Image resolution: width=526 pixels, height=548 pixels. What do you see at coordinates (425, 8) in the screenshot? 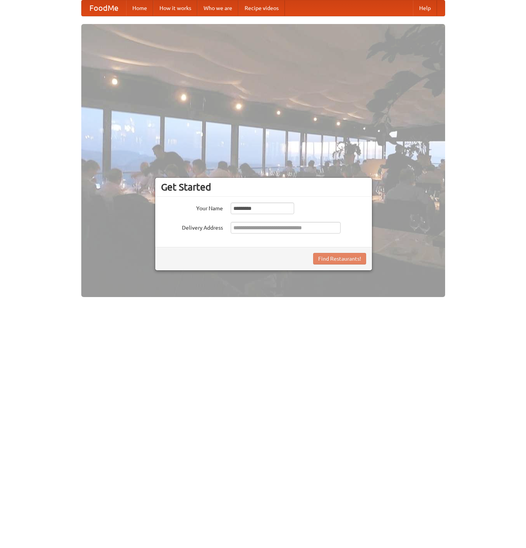
I see `a: Help` at bounding box center [425, 8].